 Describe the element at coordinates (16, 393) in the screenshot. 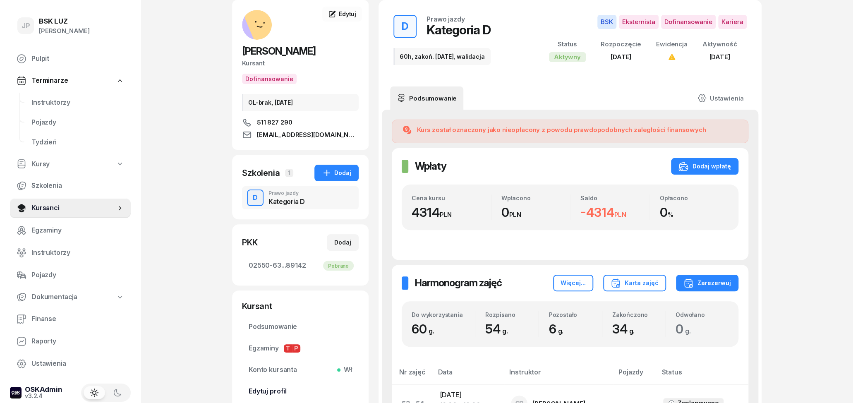

I see `img: logo-xs-dark@2x.png` at that location.